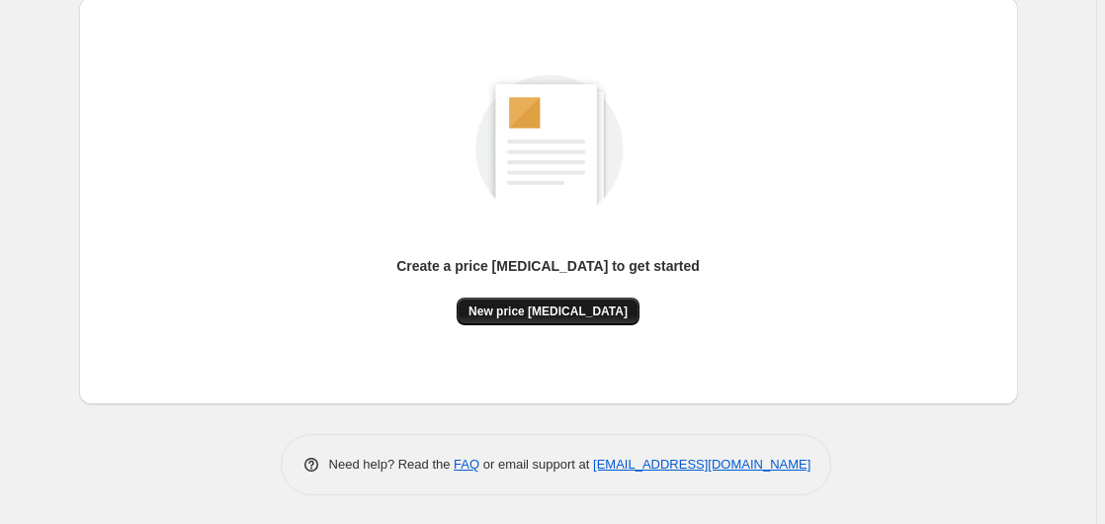 This screenshot has width=1105, height=524. I want to click on a: FAQ, so click(467, 464).